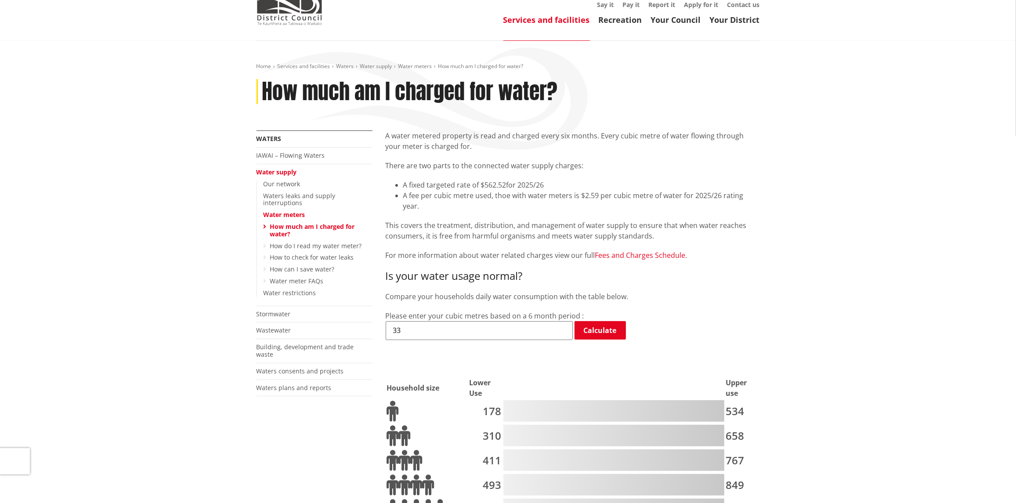  I want to click on a: Waters consents and projects, so click(300, 371).